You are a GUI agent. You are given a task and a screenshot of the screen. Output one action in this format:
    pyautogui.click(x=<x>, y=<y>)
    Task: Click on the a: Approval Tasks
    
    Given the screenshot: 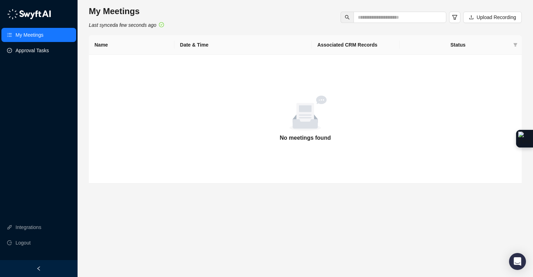 What is the action you would take?
    pyautogui.click(x=32, y=50)
    